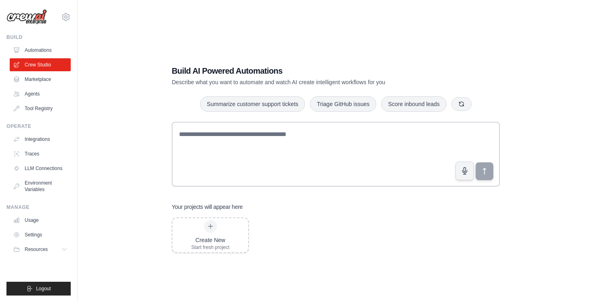 Image resolution: width=594 pixels, height=302 pixels. I want to click on div: Build, so click(38, 37).